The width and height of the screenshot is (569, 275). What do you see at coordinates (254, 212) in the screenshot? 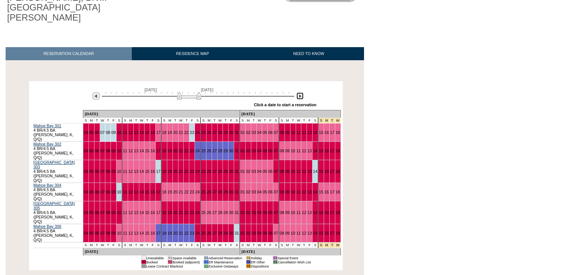
I see `a: 03` at bounding box center [254, 212].